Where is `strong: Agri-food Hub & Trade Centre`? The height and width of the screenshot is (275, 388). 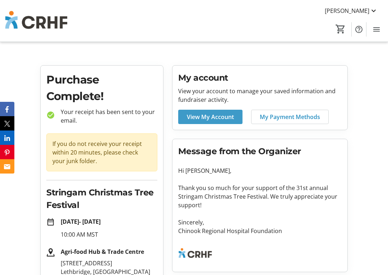 strong: Agri-food Hub & Trade Centre is located at coordinates (102, 252).